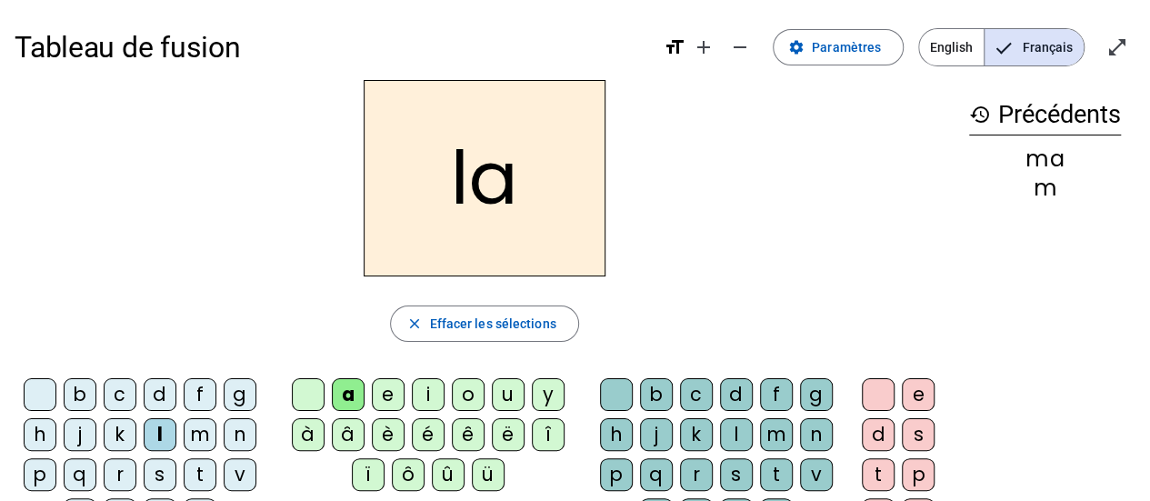 This screenshot has height=501, width=1150. I want to click on div: ï, so click(368, 475).